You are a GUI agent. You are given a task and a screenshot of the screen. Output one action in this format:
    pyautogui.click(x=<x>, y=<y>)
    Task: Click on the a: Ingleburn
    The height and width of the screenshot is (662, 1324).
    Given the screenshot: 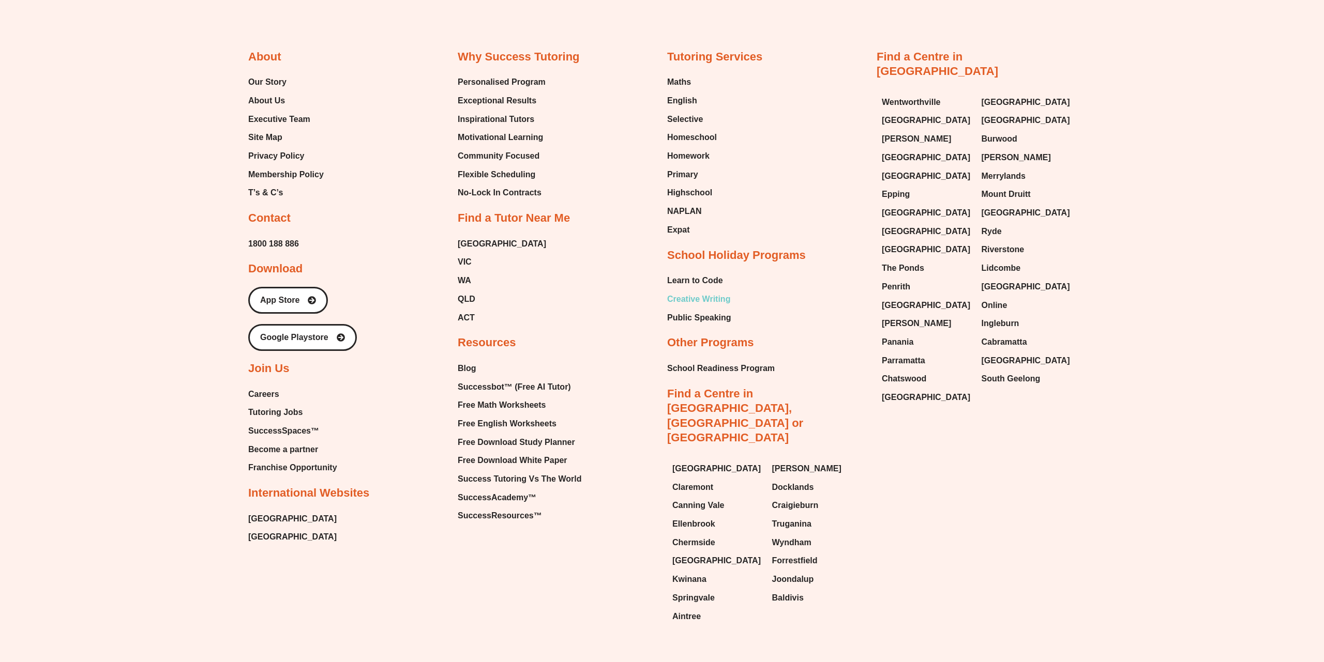 What is the action you would take?
    pyautogui.click(x=1026, y=324)
    